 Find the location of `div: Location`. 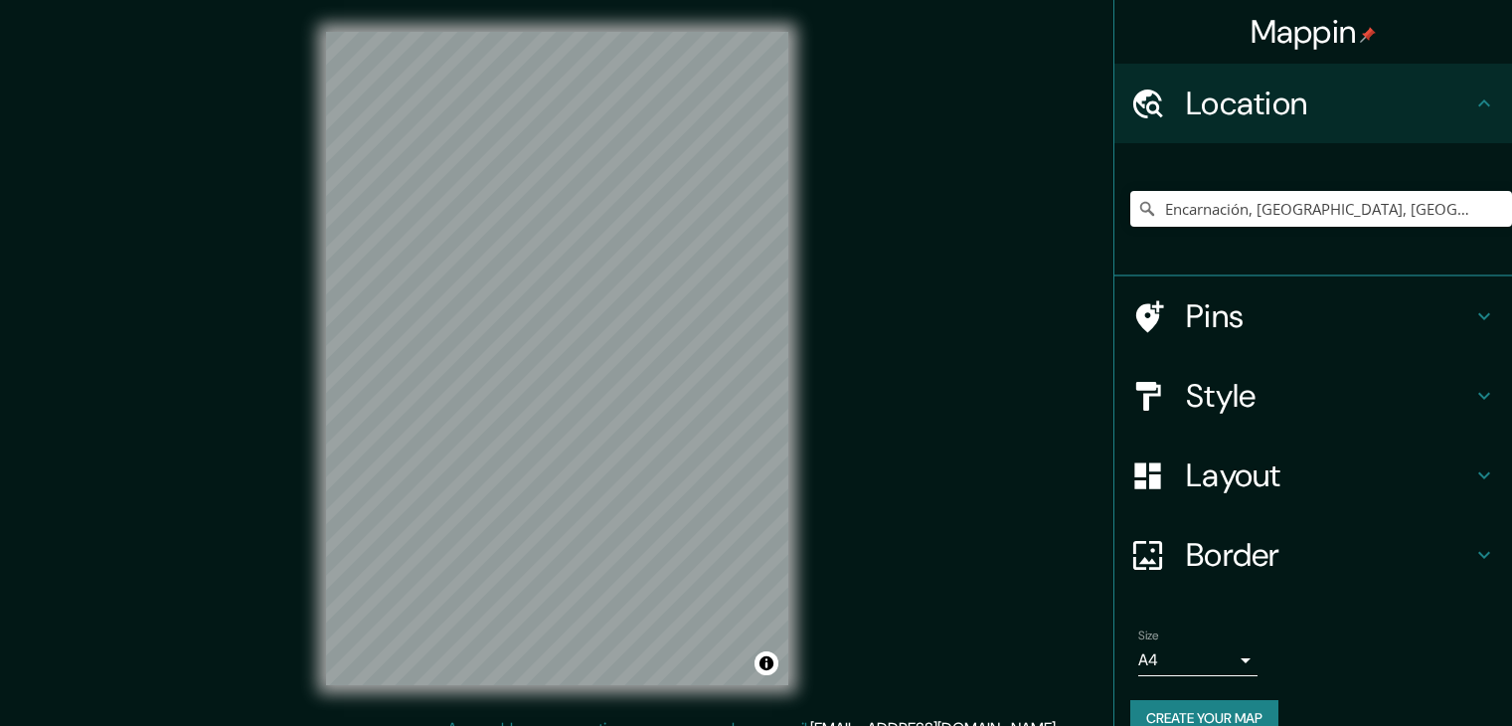

div: Location is located at coordinates (1313, 103).